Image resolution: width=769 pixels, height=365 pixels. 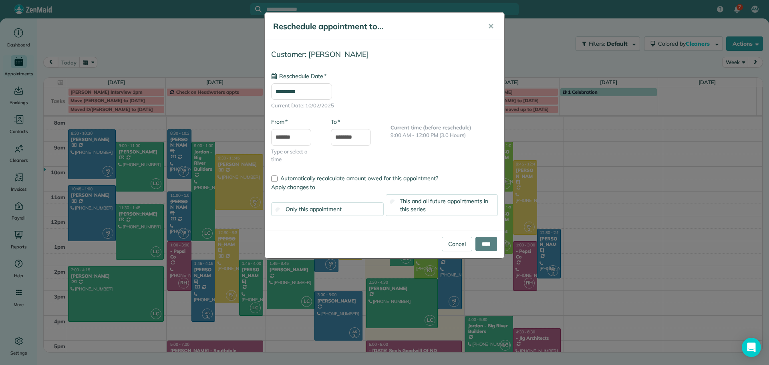 What do you see at coordinates (335, 122) in the screenshot?
I see `label: To` at bounding box center [335, 122].